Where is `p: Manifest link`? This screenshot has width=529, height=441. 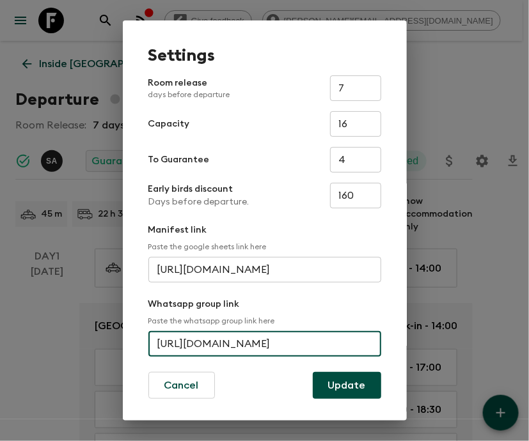 p: Manifest link is located at coordinates (265, 230).